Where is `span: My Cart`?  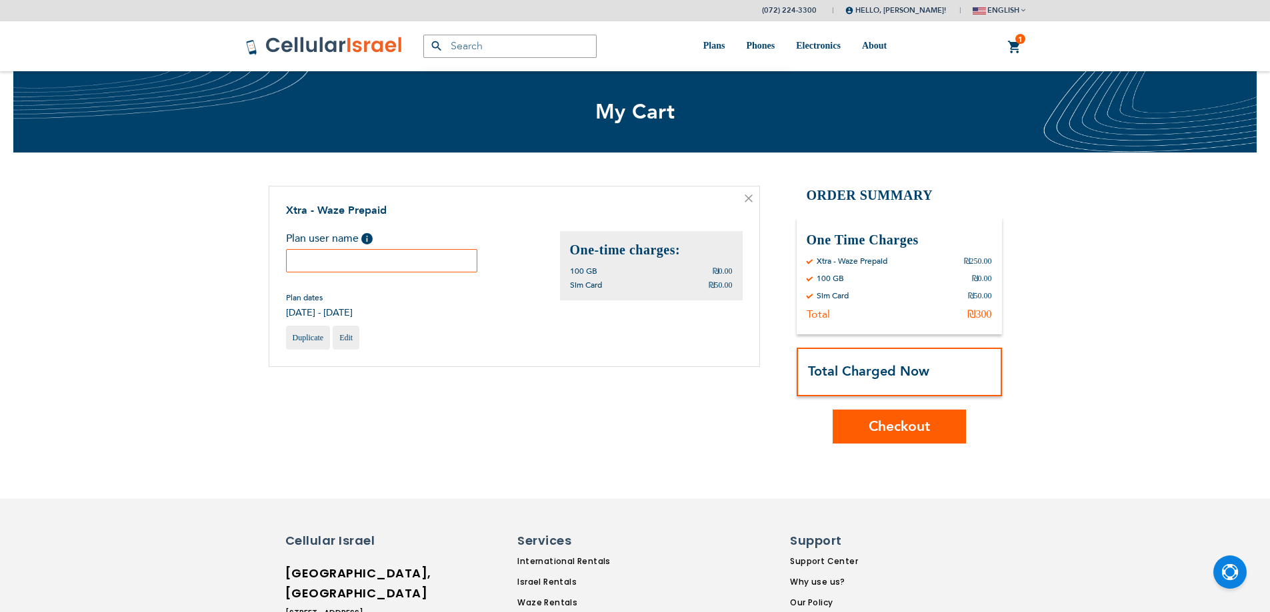
span: My Cart is located at coordinates (635, 112).